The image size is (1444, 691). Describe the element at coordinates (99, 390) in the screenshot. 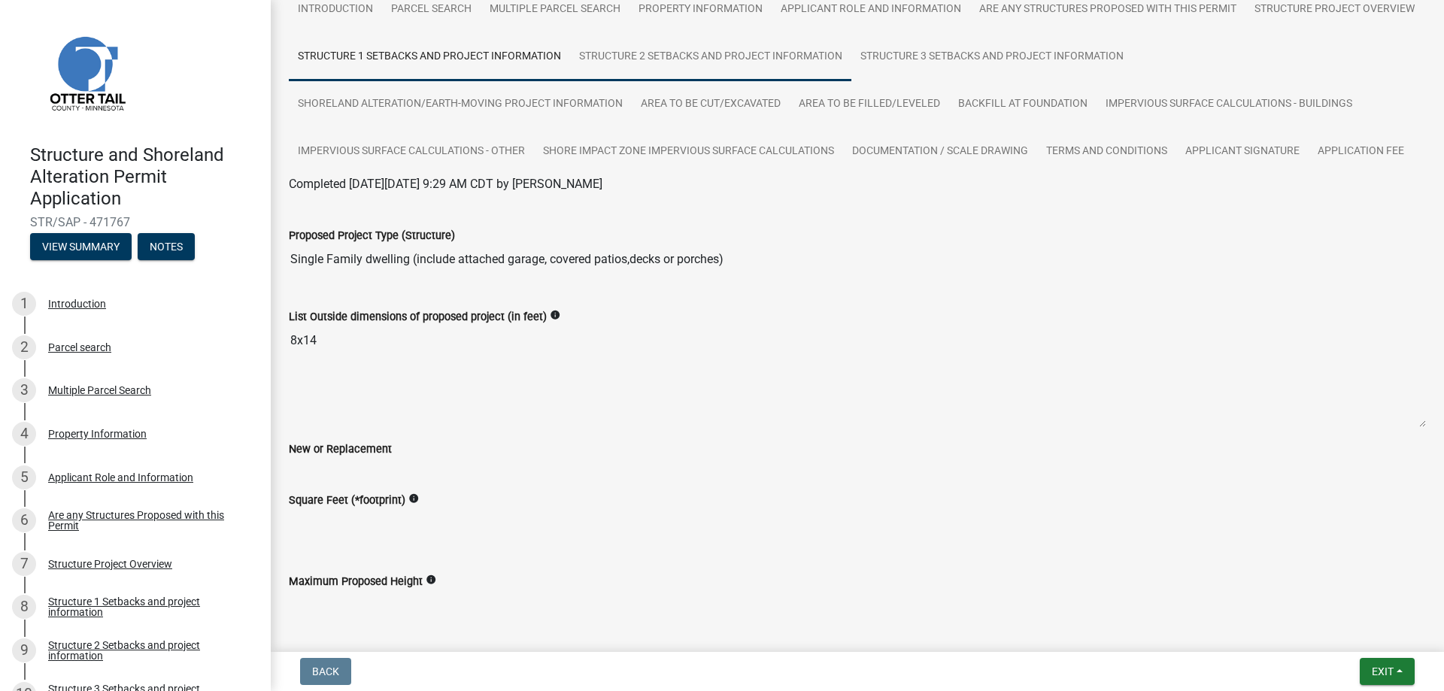

I see `div: Multiple Parcel Search` at that location.